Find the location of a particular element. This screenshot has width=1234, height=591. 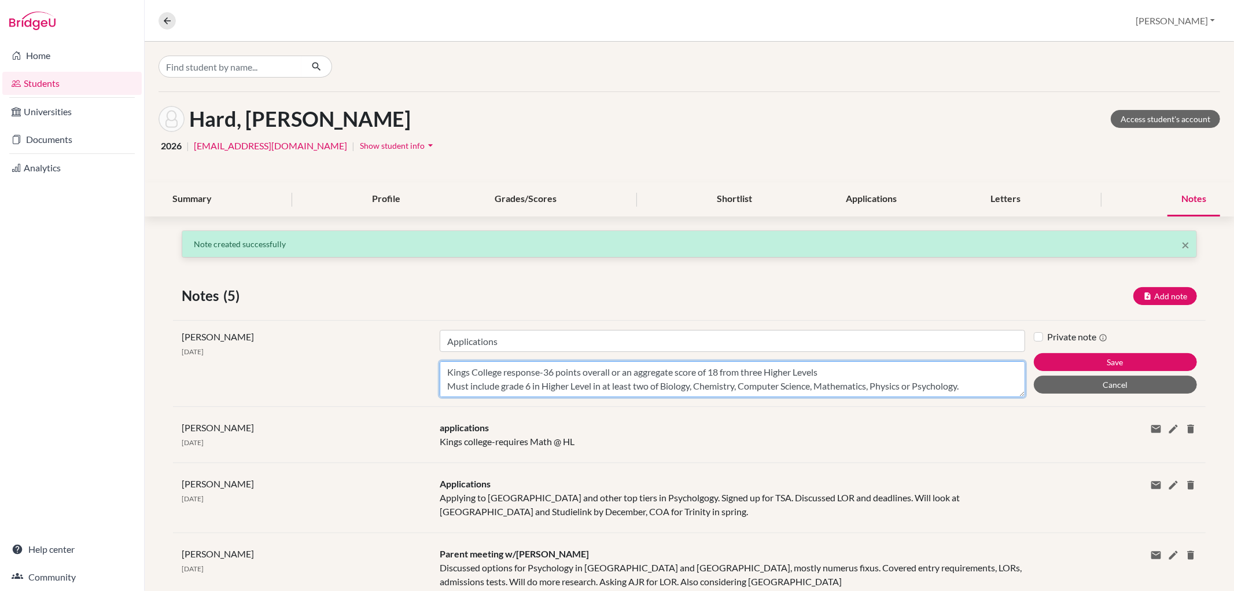

span: Notes is located at coordinates (202, 296).